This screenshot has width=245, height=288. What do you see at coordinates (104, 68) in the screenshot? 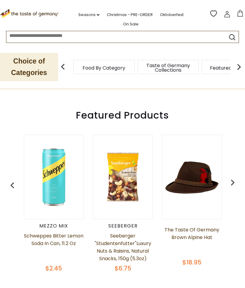
I see `a: Food By Category` at bounding box center [104, 68].